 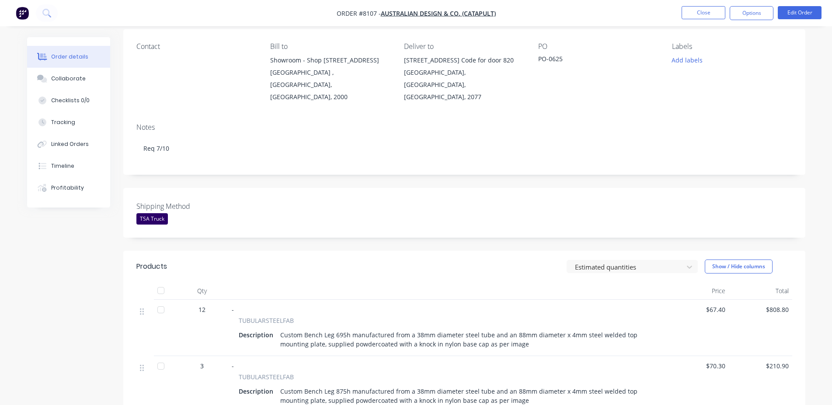 What do you see at coordinates (69, 101) in the screenshot?
I see `button: Checklists 0/0` at bounding box center [69, 101].